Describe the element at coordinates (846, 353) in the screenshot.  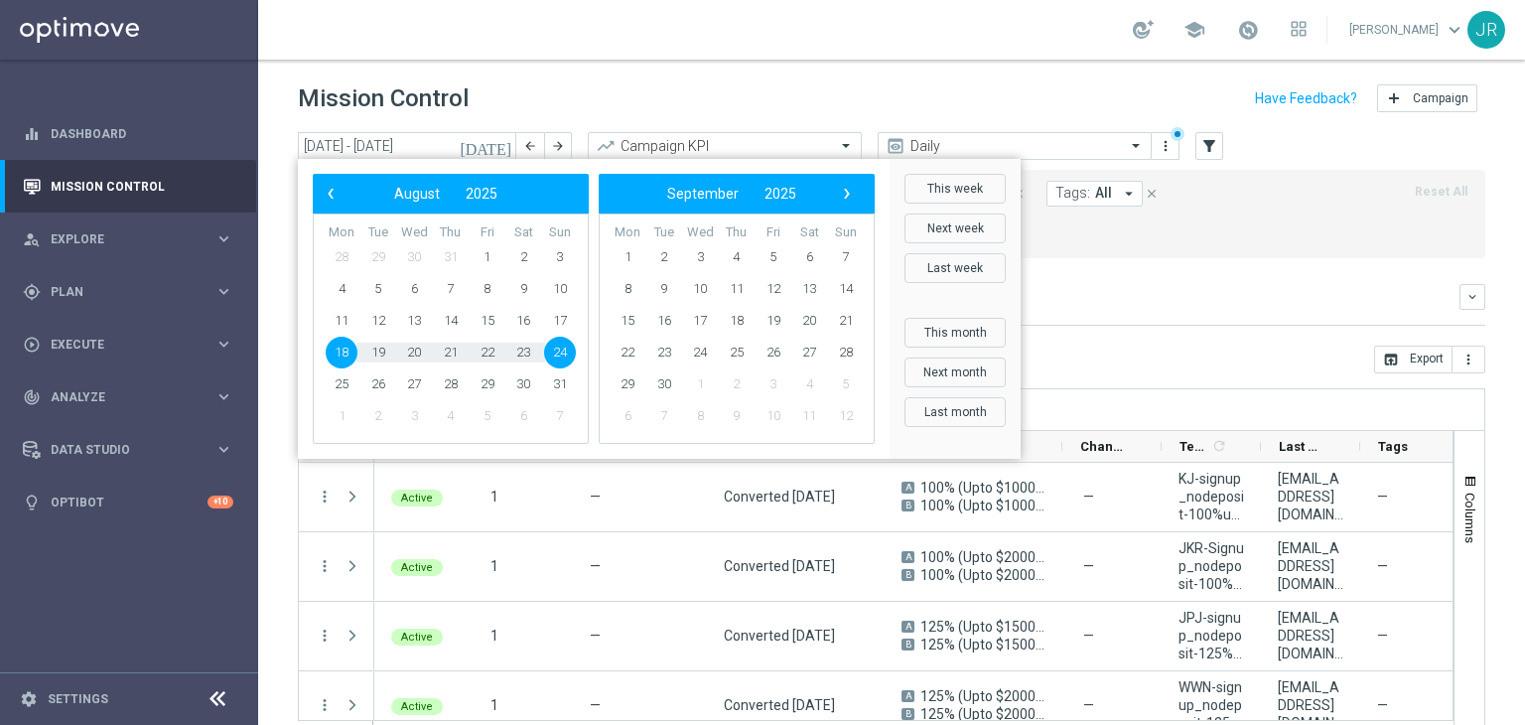
I see `span: 28` at that location.